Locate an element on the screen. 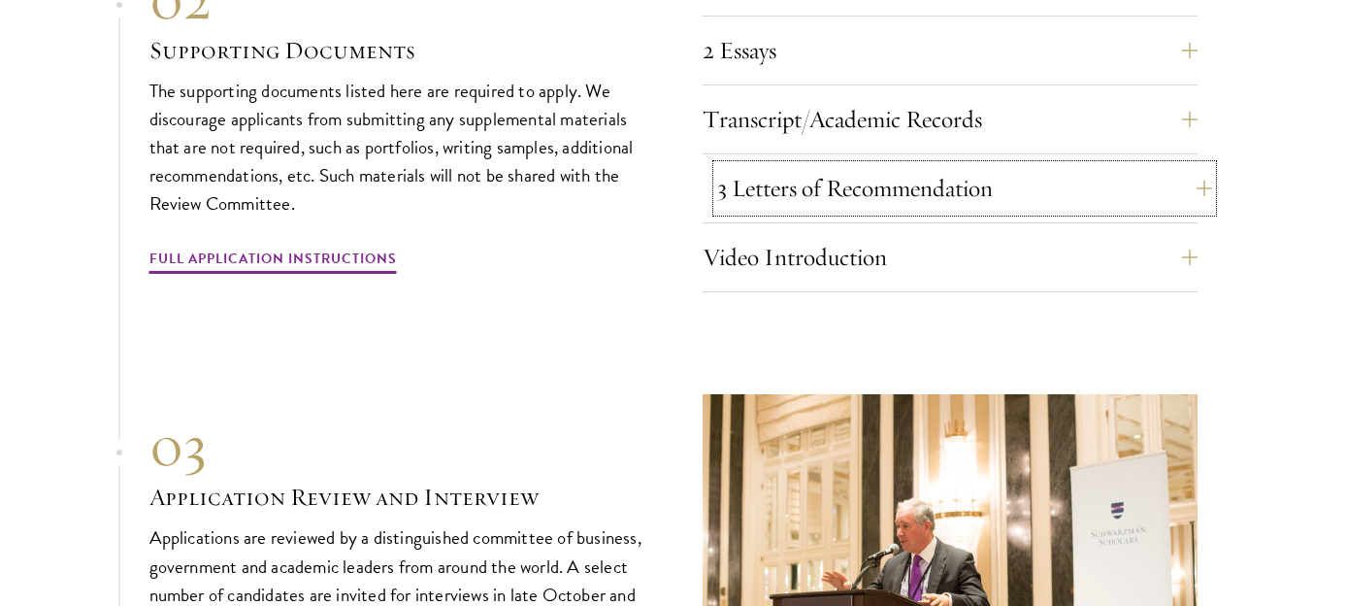 The image size is (1346, 606). a: Full Application Instructions is located at coordinates (273, 261).